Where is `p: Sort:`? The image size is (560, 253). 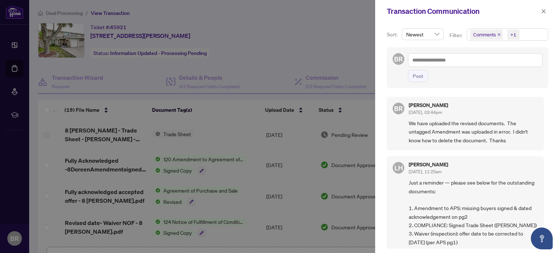 p: Sort: is located at coordinates (392, 35).